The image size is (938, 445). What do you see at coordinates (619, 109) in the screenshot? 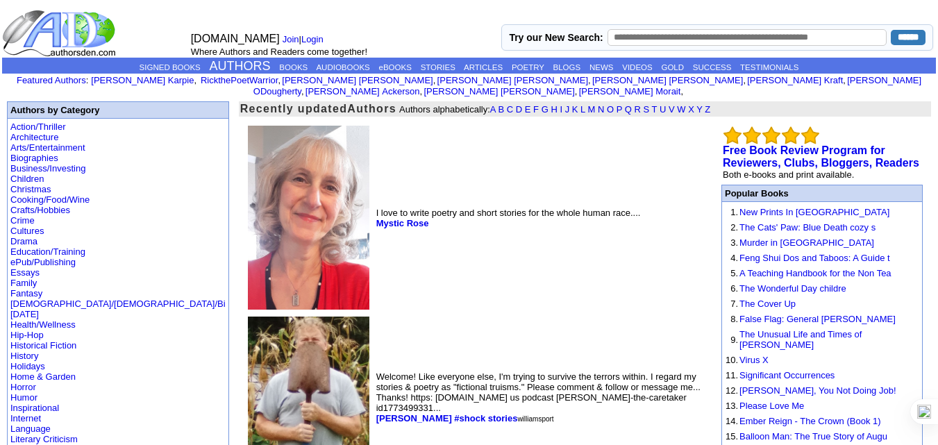
I see `a: P` at bounding box center [619, 109].